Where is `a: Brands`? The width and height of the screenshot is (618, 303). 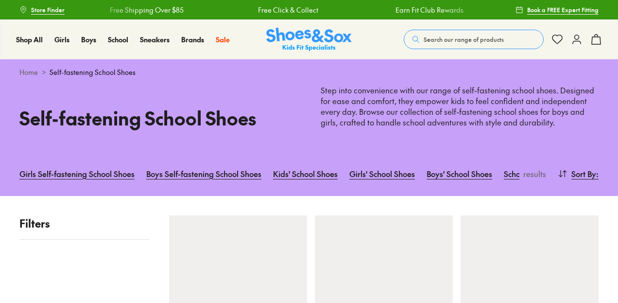 a: Brands is located at coordinates (192, 39).